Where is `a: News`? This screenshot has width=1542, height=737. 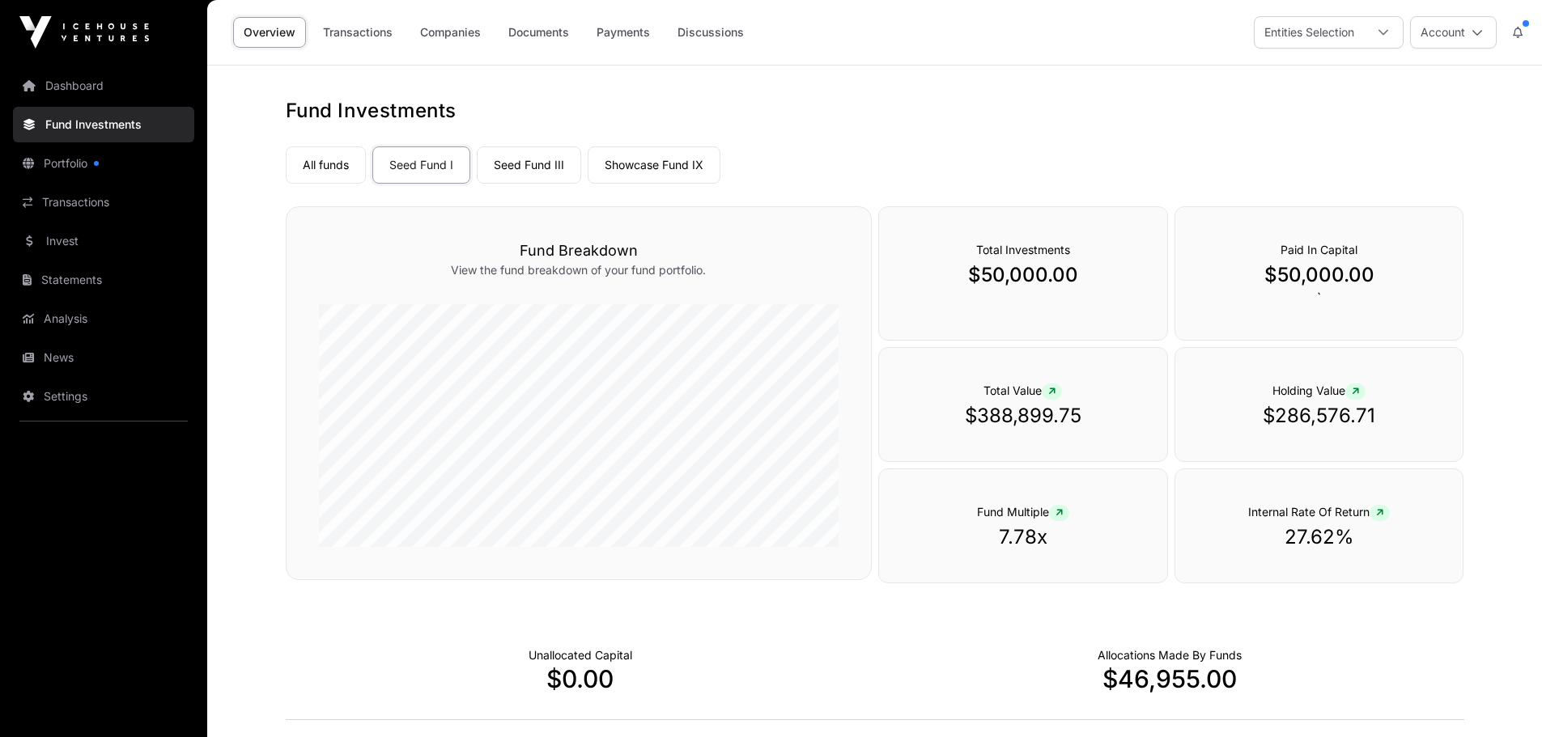
a: News is located at coordinates (104, 358).